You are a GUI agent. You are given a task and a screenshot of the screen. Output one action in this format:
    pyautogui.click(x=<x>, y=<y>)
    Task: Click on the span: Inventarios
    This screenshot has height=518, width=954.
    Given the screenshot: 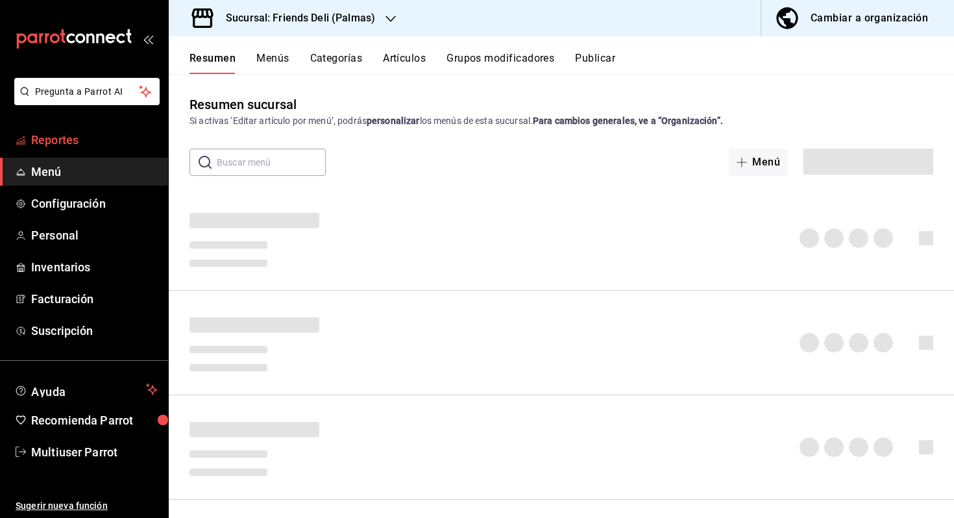 What is the action you would take?
    pyautogui.click(x=94, y=267)
    